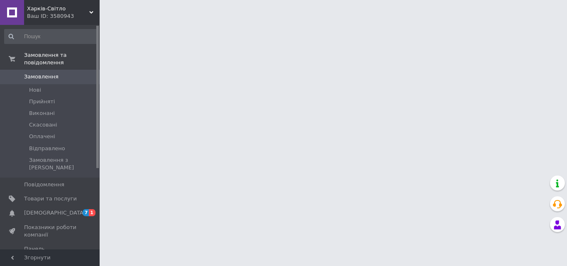 The height and width of the screenshot is (266, 567). I want to click on input: Пошук, so click(51, 37).